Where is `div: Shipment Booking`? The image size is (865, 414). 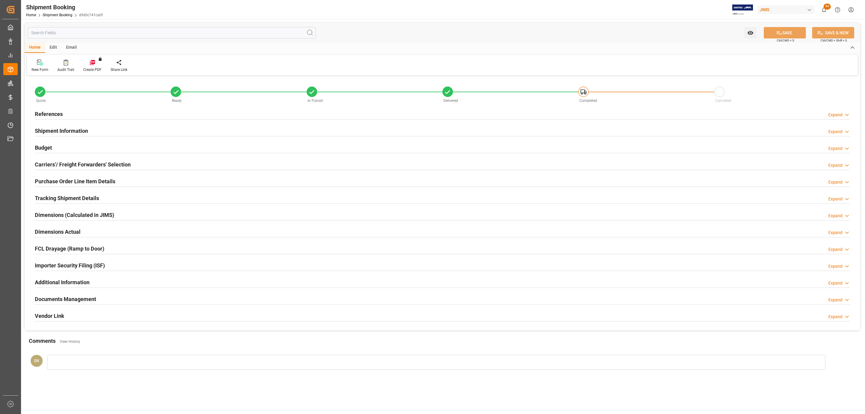 div: Shipment Booking is located at coordinates (64, 7).